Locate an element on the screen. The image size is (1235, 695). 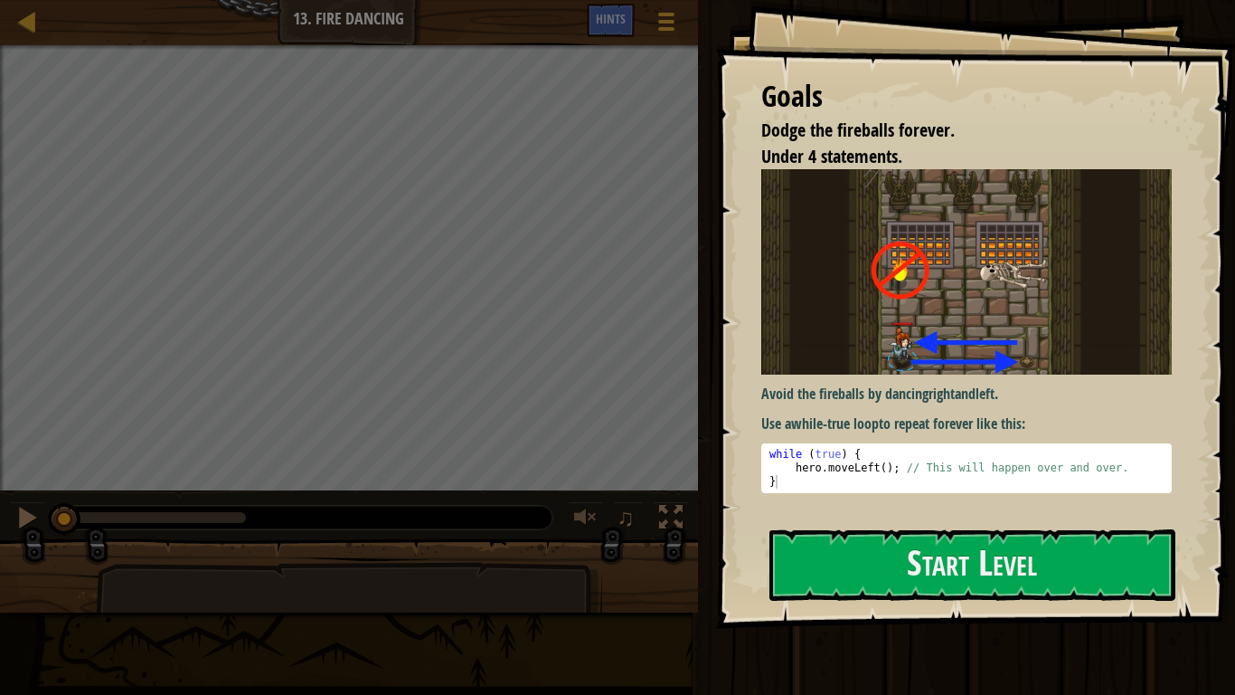
div: Goals is located at coordinates (967, 97).